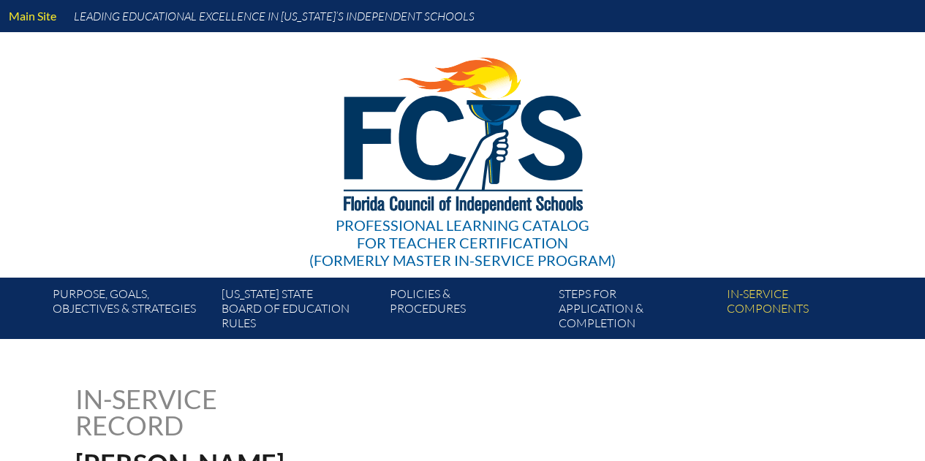 This screenshot has height=461, width=925. I want to click on a: Policies &Procedures, so click(468, 311).